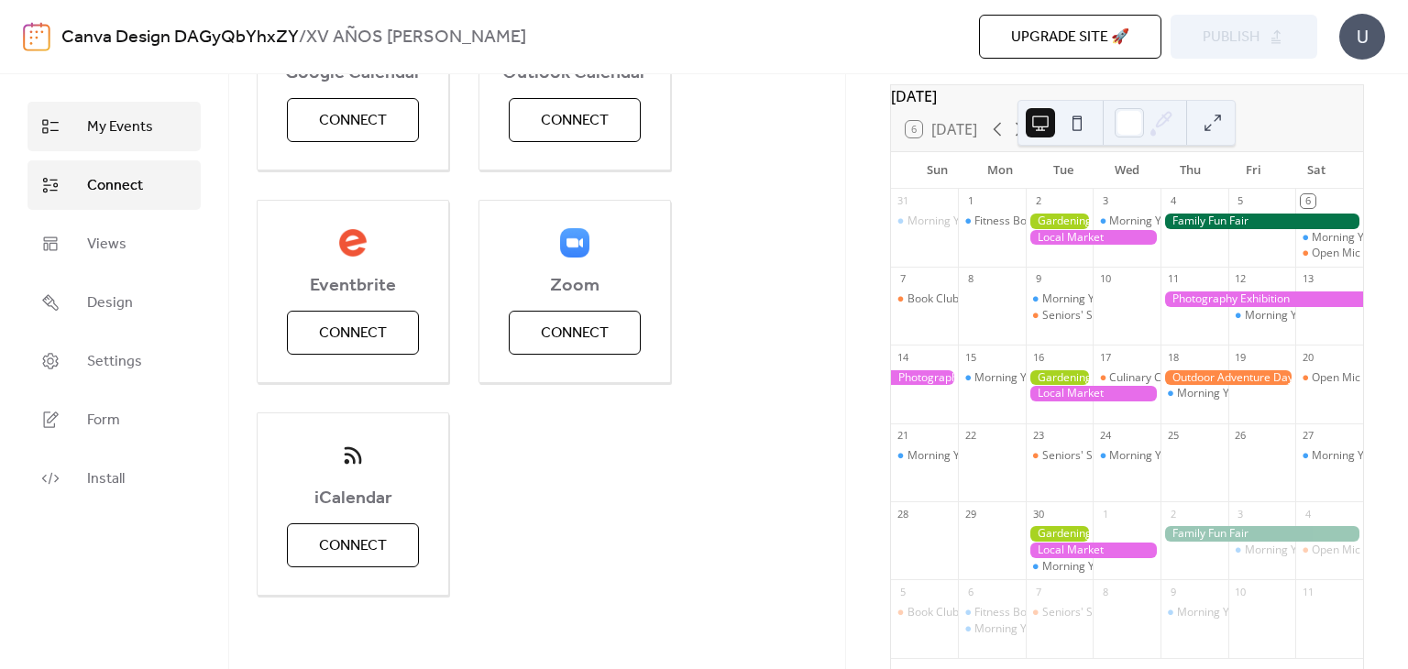 The height and width of the screenshot is (669, 1408). What do you see at coordinates (903, 436) in the screenshot?
I see `div: 21` at bounding box center [903, 436].